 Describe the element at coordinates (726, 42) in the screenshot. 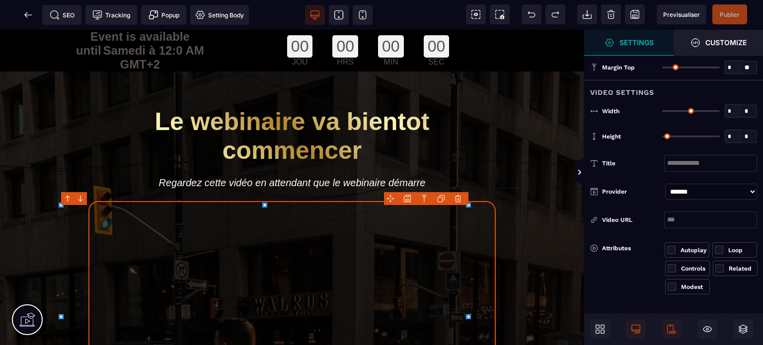

I see `strong: Customize` at that location.